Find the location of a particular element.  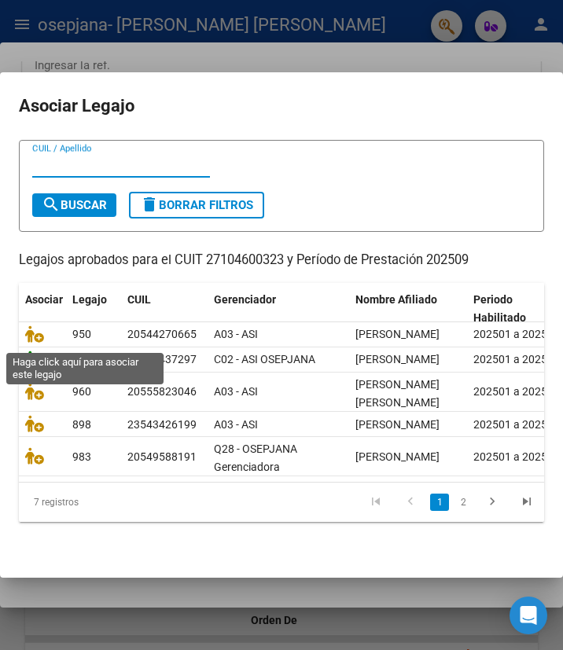

span: REGELLI TIZIANO is located at coordinates (397, 424).